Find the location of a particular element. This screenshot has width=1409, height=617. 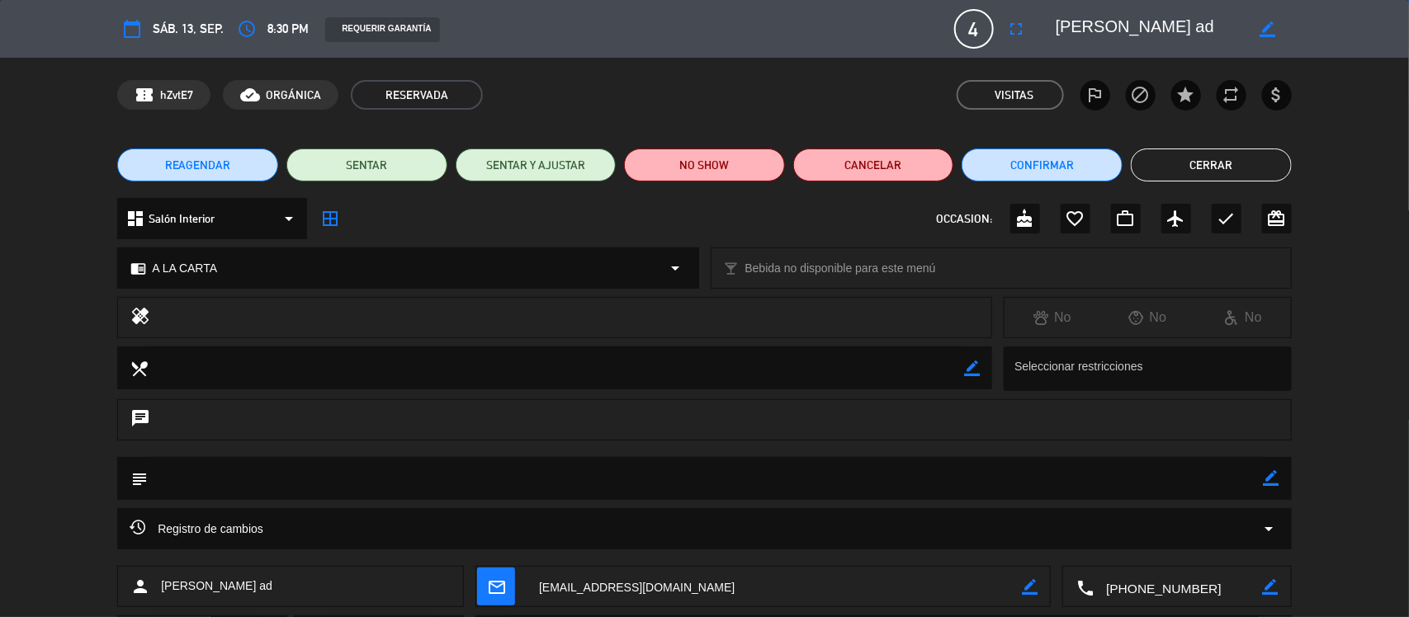

i: block is located at coordinates (1140, 95).